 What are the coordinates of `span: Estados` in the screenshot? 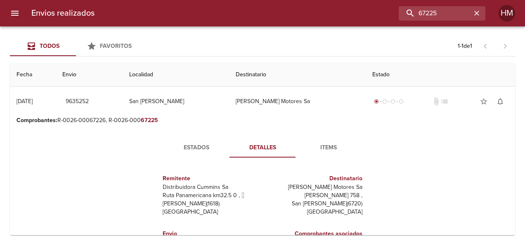 It's located at (196, 148).